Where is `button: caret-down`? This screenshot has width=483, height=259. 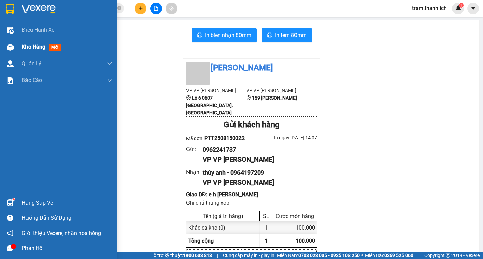 button: caret-down is located at coordinates (473, 8).